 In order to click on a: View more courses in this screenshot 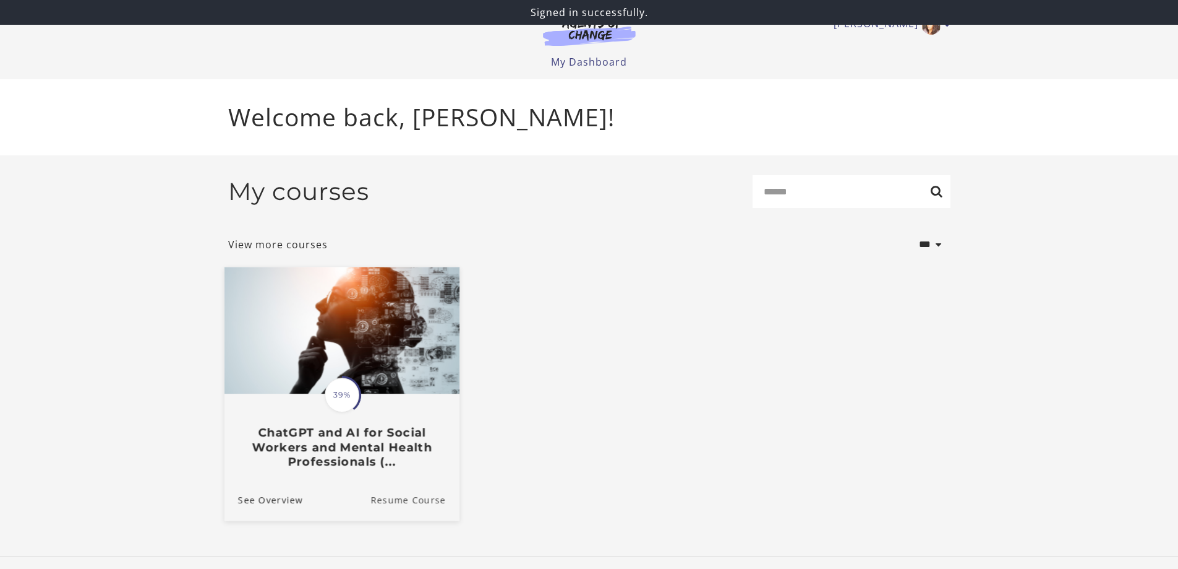, I will do `click(278, 244)`.